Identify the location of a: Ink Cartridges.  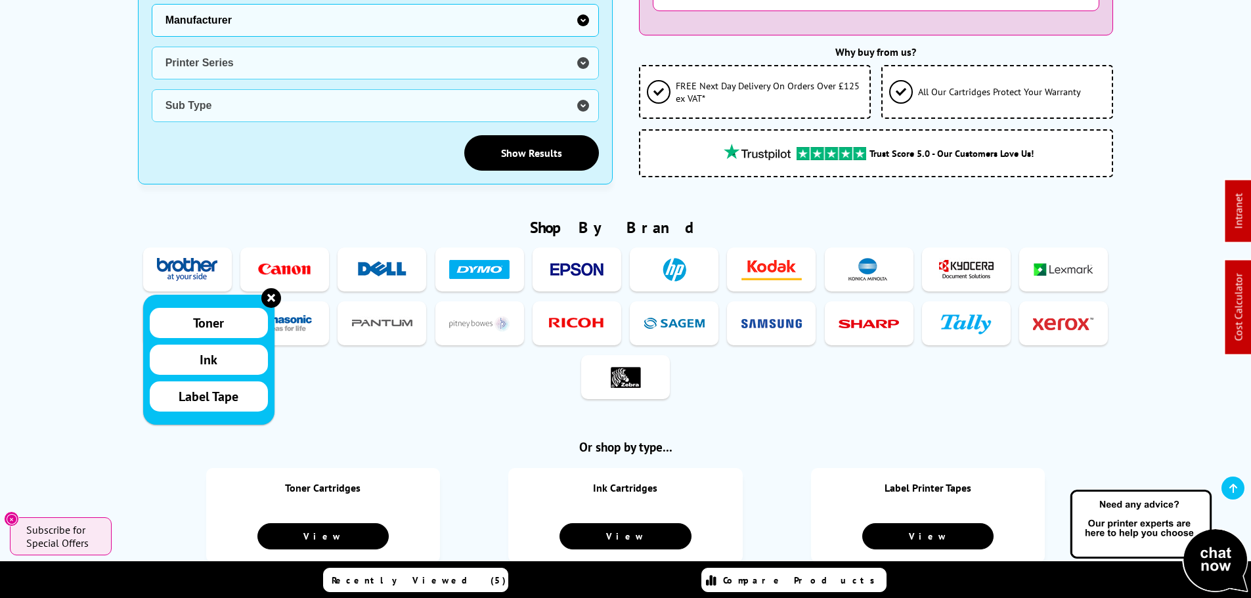
(625, 488).